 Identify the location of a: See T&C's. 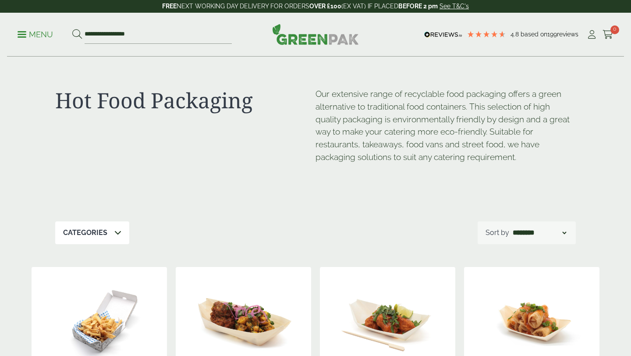
(454, 6).